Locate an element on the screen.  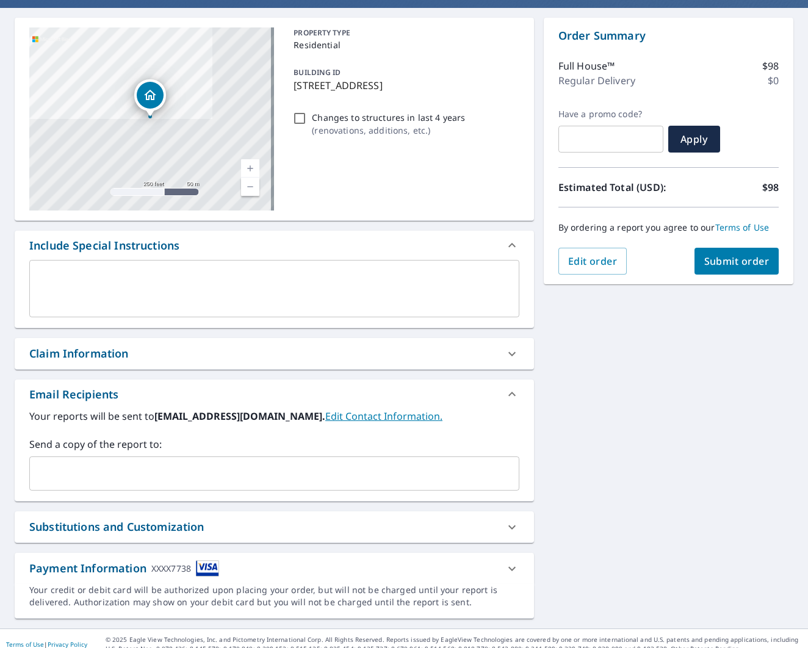
label: Your reports will be sent to is located at coordinates (274, 416).